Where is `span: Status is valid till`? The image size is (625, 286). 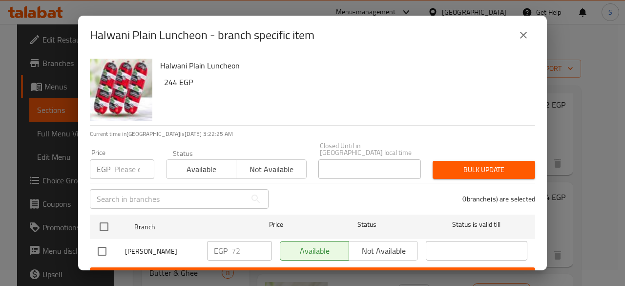 span: Status is valid till is located at coordinates (477, 224).